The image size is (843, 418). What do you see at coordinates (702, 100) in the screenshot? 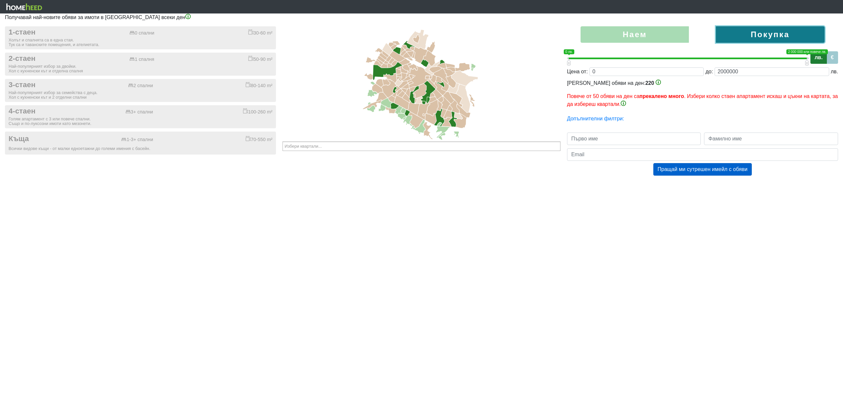
I see `p: Повече от 50 обяви на ден са . Избери колко стаен апартамент искаш и цъкни на картата, за да избе...` at bounding box center [702, 100].